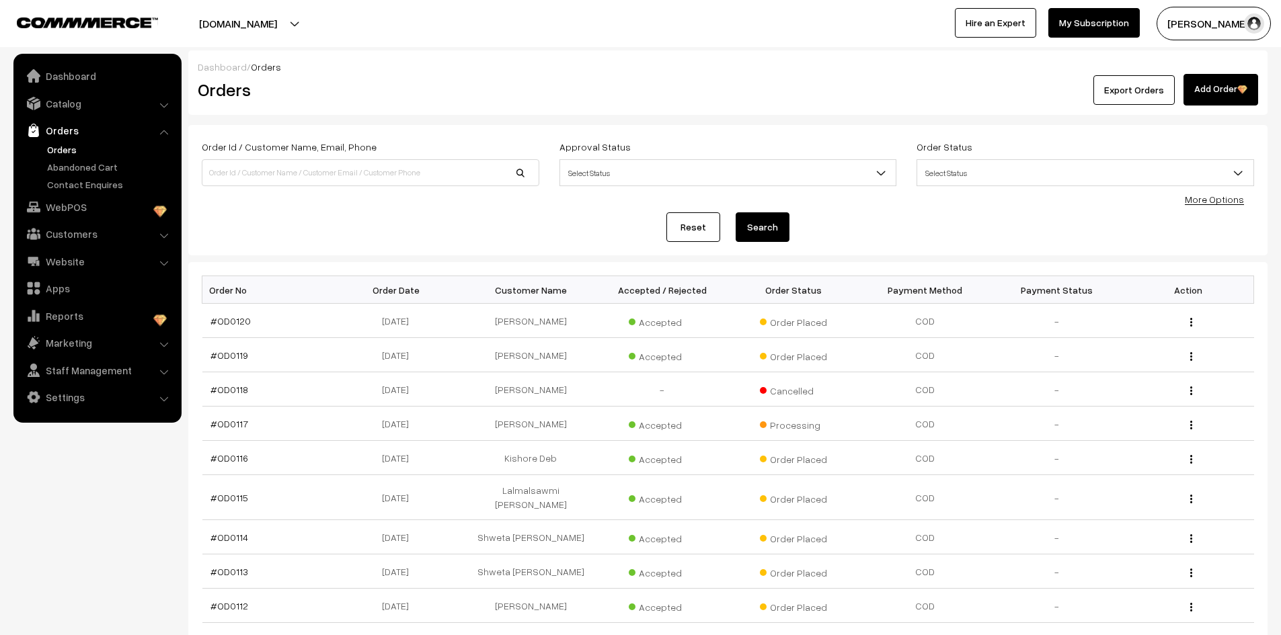 This screenshot has height=635, width=1281. What do you see at coordinates (266, 67) in the screenshot?
I see `span: Orders` at bounding box center [266, 67].